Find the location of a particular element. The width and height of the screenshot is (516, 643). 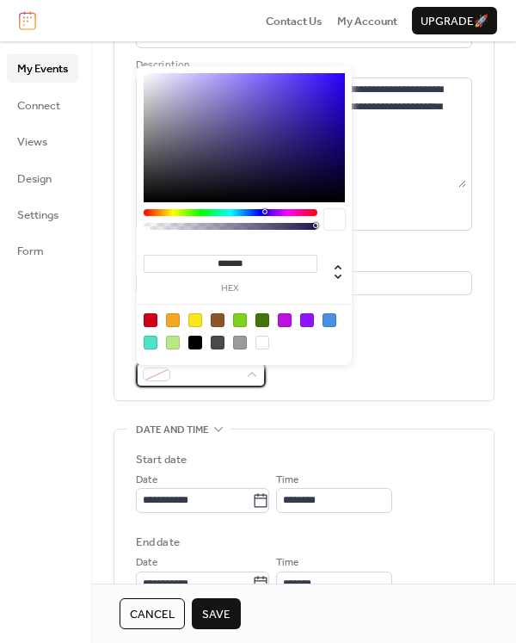

div: #8B572A is located at coordinates (218, 320).